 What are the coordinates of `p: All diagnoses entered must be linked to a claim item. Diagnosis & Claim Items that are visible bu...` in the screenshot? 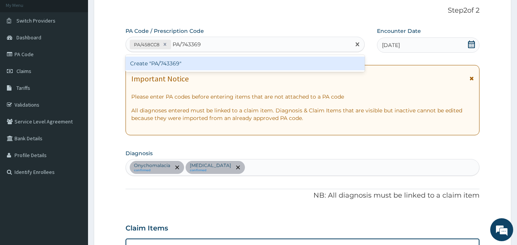 It's located at (303, 114).